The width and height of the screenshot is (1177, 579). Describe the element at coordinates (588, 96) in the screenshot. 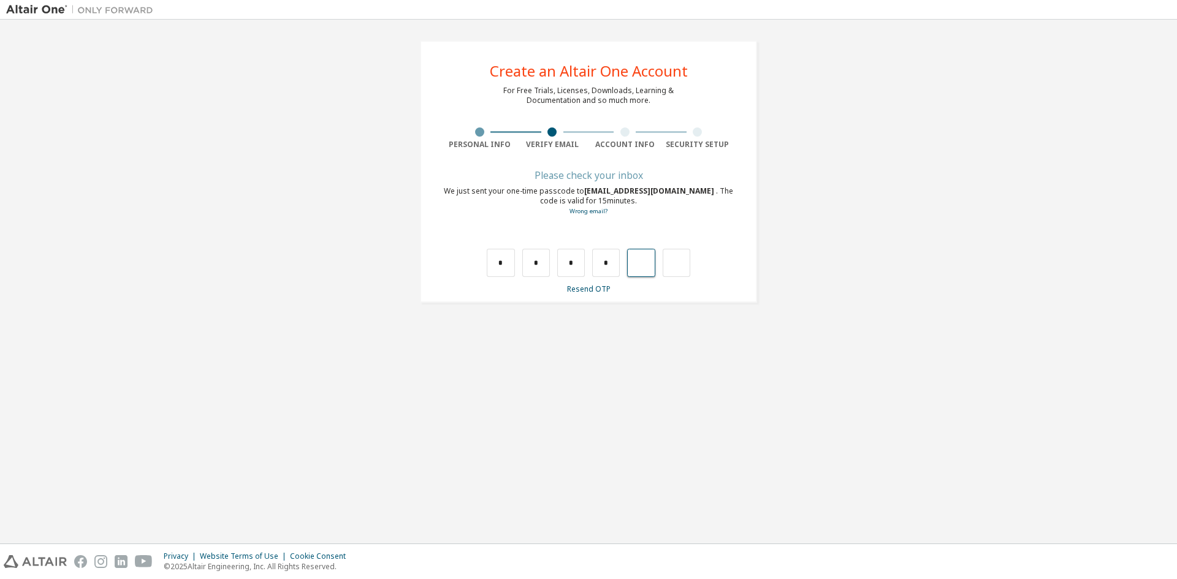

I see `div: For Free Trials, Licenses, Downloads, Learning & Documentation and so much more.` at that location.